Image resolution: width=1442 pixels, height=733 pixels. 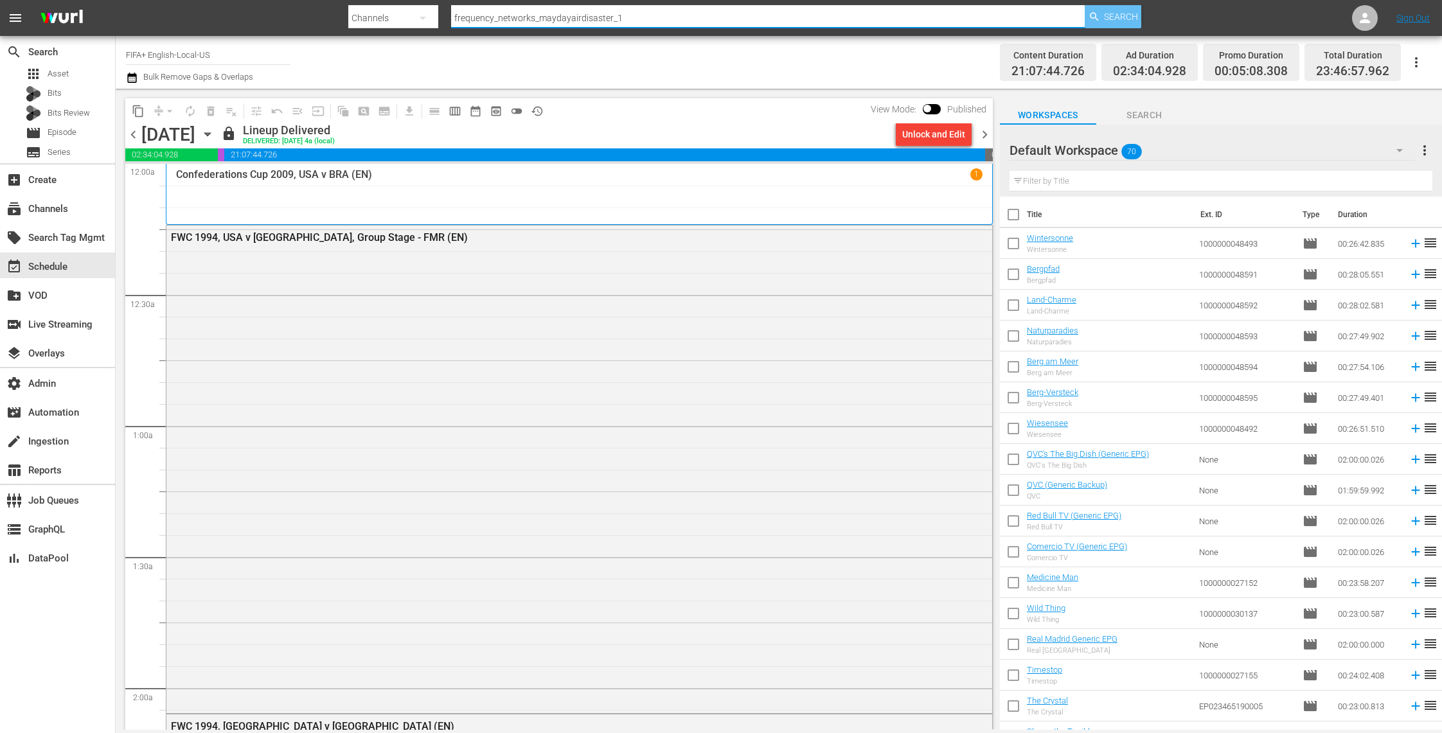 I want to click on span: preview_outlined, so click(x=496, y=111).